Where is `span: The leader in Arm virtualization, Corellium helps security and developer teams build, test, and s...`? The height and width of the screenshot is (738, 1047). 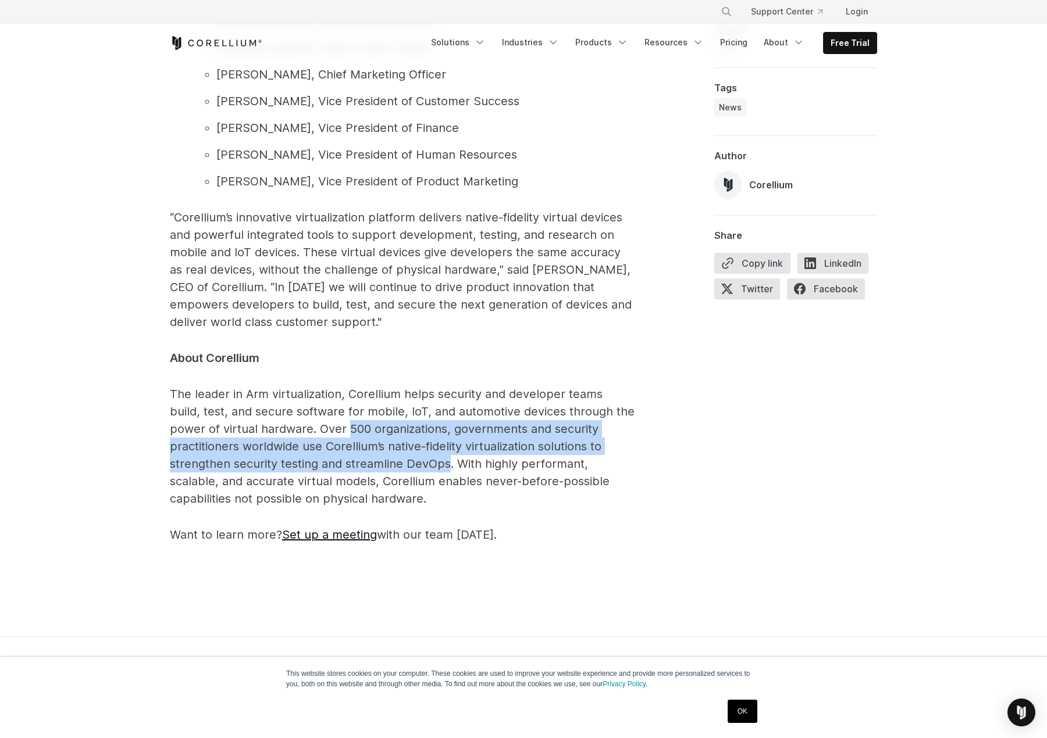
span: The leader in Arm virtualization, Corellium helps security and developer teams build, test, and s... is located at coordinates (402, 447).